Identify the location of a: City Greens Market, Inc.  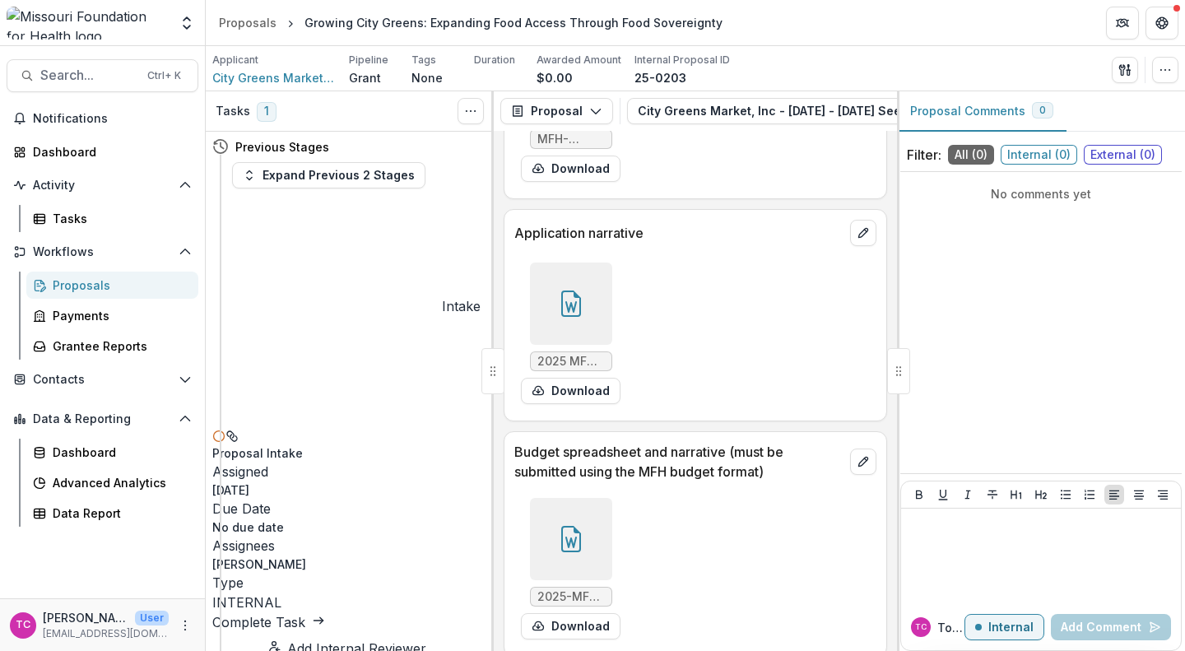
(274, 77).